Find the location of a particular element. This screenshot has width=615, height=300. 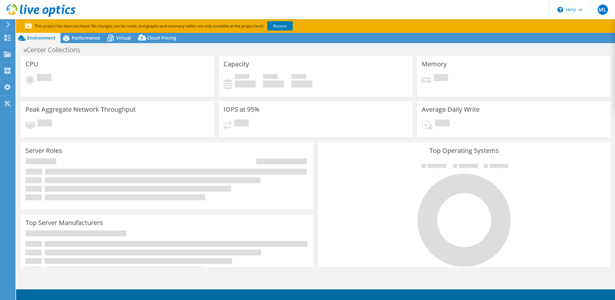

span: Cloud Pricing is located at coordinates (162, 38).